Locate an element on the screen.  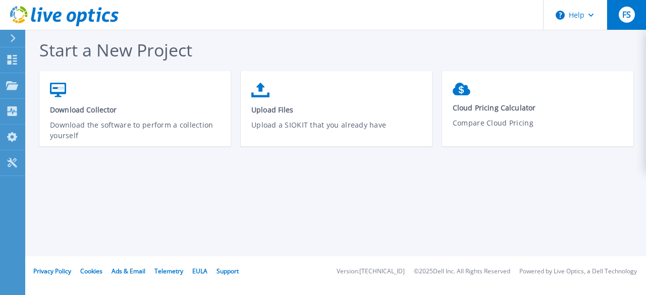
p: Compare Cloud Pricing is located at coordinates (538, 129).